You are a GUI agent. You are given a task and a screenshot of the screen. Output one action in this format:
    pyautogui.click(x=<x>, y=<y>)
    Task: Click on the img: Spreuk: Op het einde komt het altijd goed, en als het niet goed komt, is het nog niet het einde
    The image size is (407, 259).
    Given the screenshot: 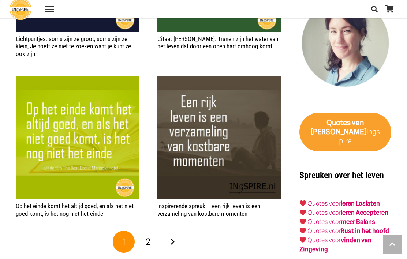 What is the action you would take?
    pyautogui.click(x=77, y=137)
    